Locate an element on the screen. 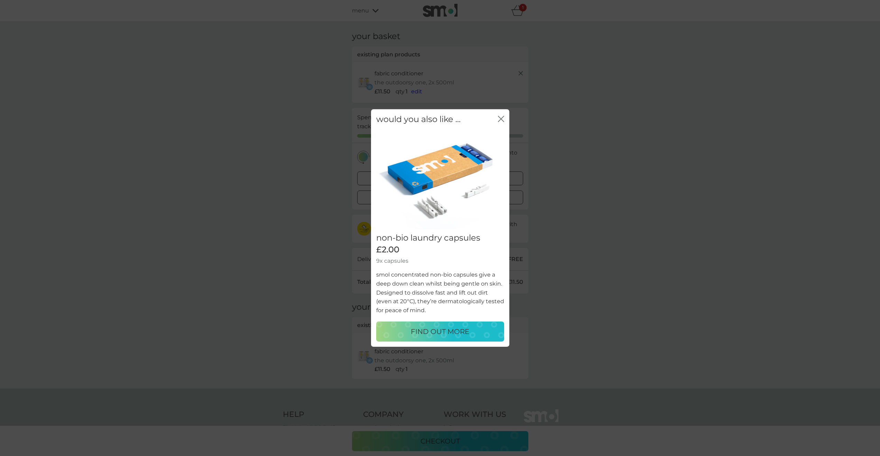  h2: non-bio laundry capsules is located at coordinates (440, 238).